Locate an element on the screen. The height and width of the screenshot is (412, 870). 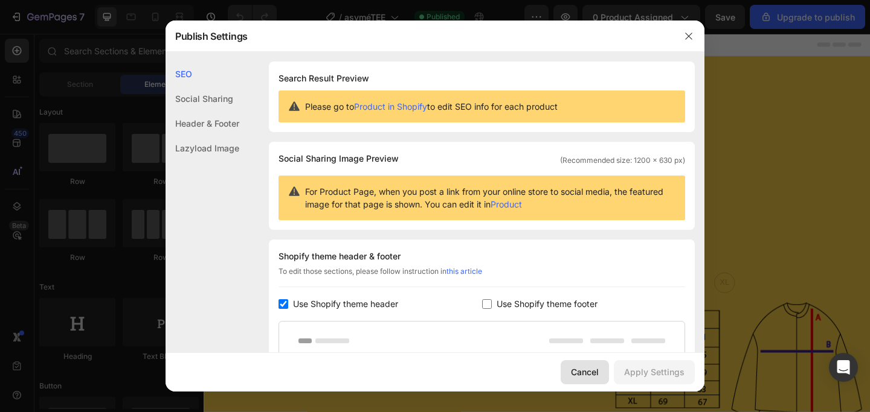
div: Header & Footer is located at coordinates (202, 123).